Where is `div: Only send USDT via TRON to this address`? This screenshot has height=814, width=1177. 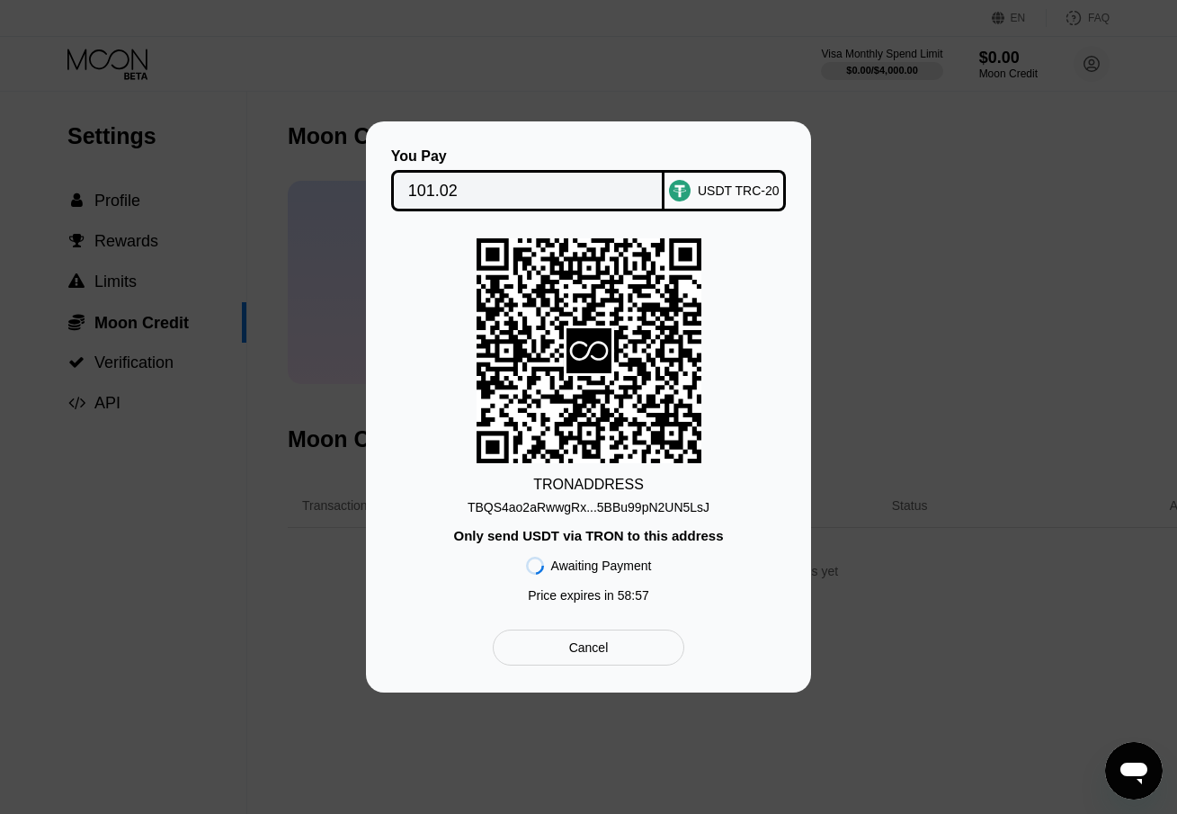
div: Only send USDT via TRON to this address is located at coordinates (588, 535).